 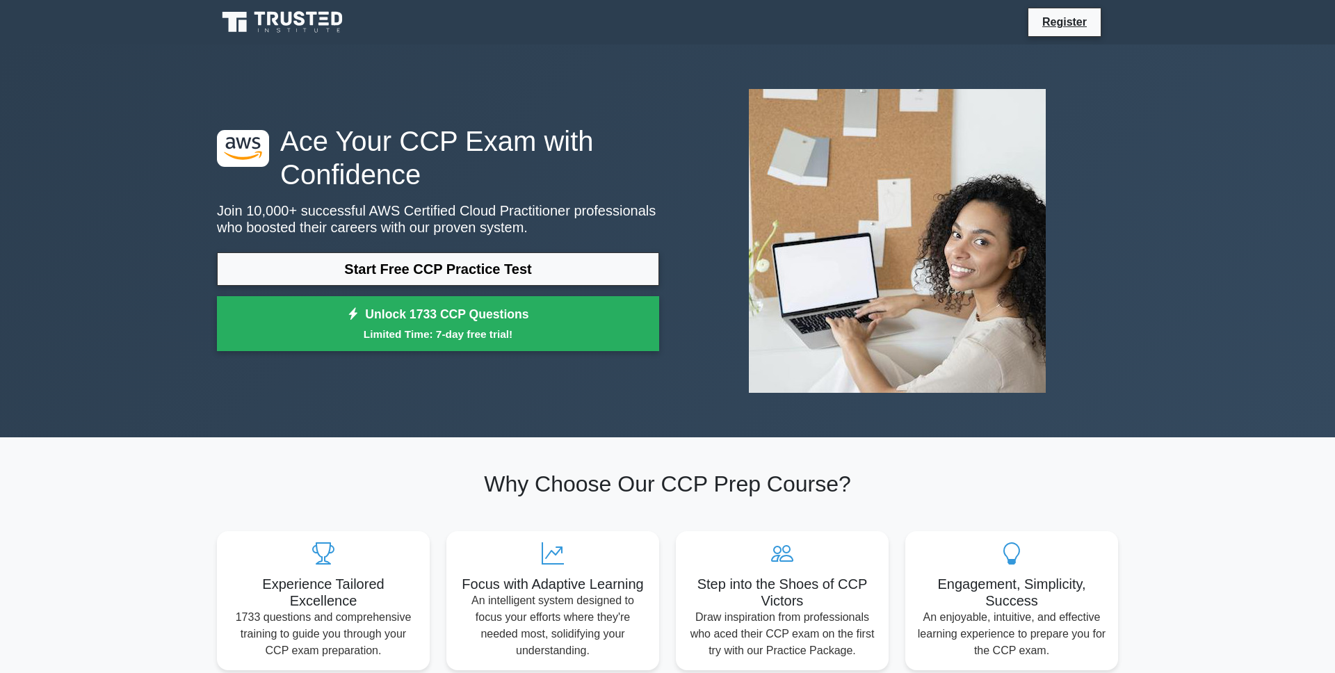 What do you see at coordinates (553, 584) in the screenshot?
I see `h5: Focus with Adaptive Learning` at bounding box center [553, 584].